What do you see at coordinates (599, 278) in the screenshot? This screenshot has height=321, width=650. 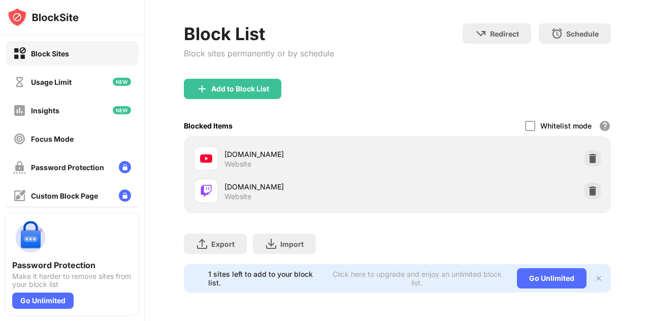 I see `img: x-button.svg` at bounding box center [599, 278].